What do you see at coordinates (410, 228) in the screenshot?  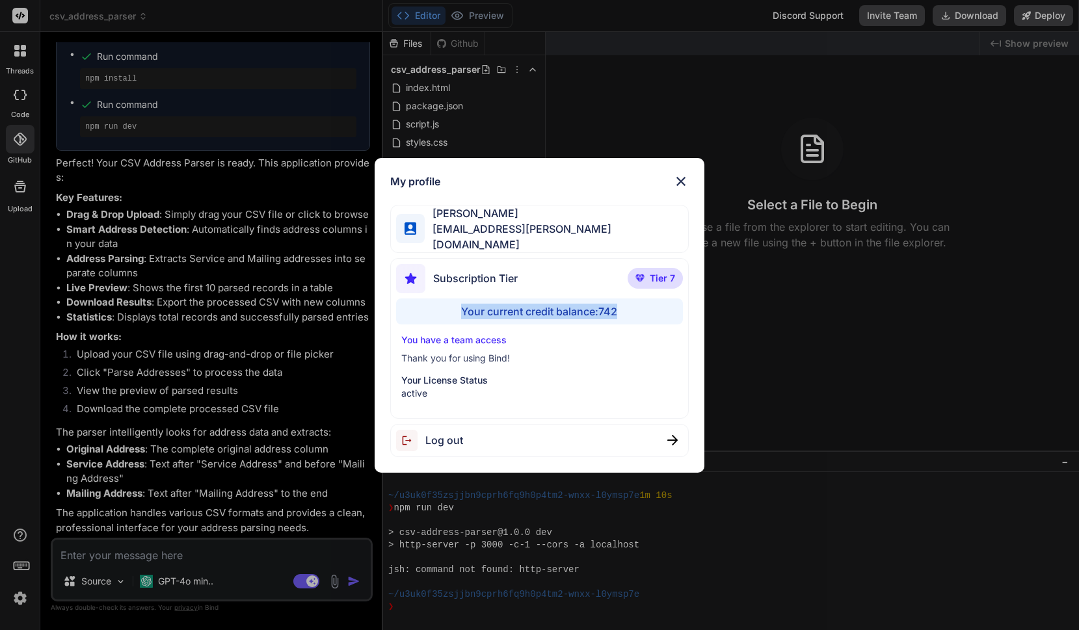 I see `img: profile` at bounding box center [410, 228].